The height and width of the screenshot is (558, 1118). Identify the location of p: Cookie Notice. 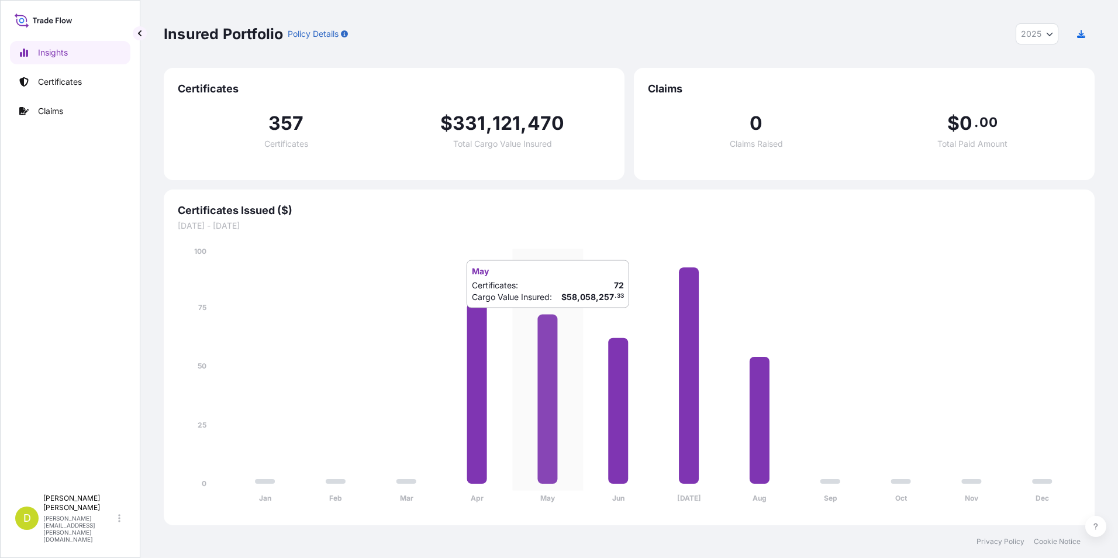
(1057, 541).